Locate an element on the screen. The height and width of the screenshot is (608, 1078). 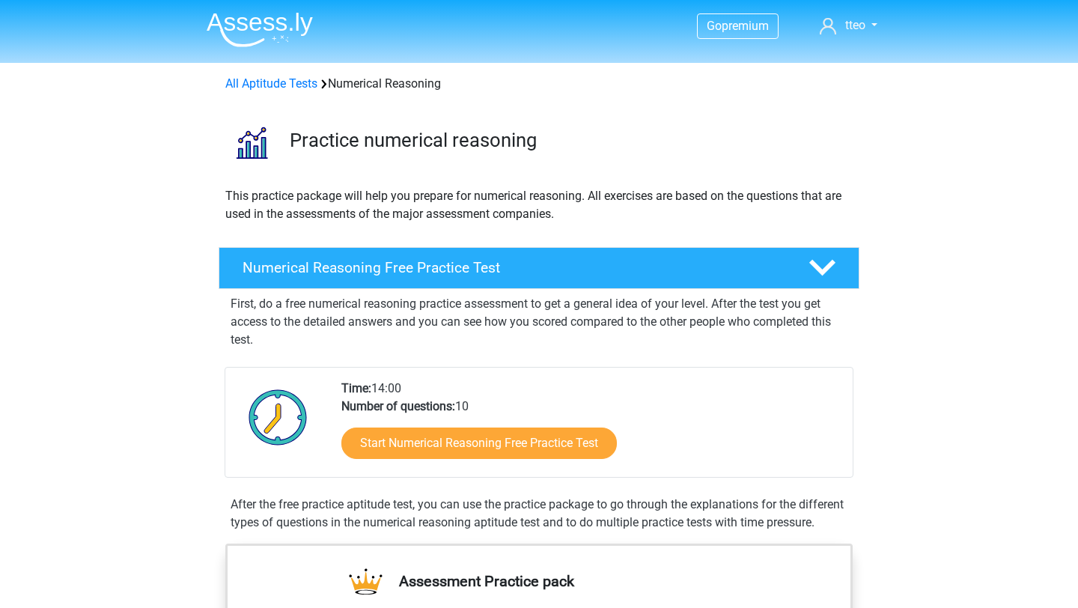
h4: Numerical Reasoning Free Practice Test is located at coordinates (513, 267).